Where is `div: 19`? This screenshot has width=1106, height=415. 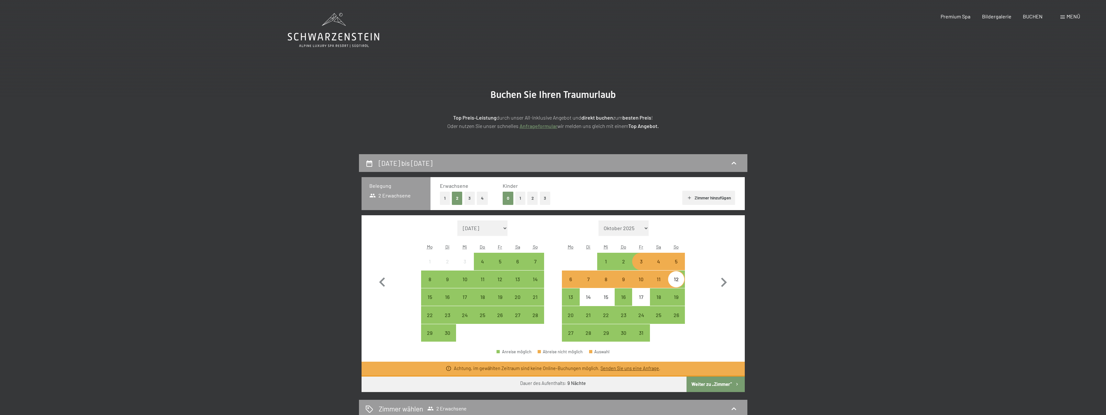
div: 19 is located at coordinates (676, 303).